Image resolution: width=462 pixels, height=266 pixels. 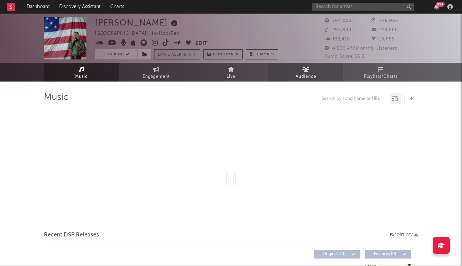 What do you see at coordinates (380, 77) in the screenshot?
I see `span: Playlists/Charts` at bounding box center [380, 77].